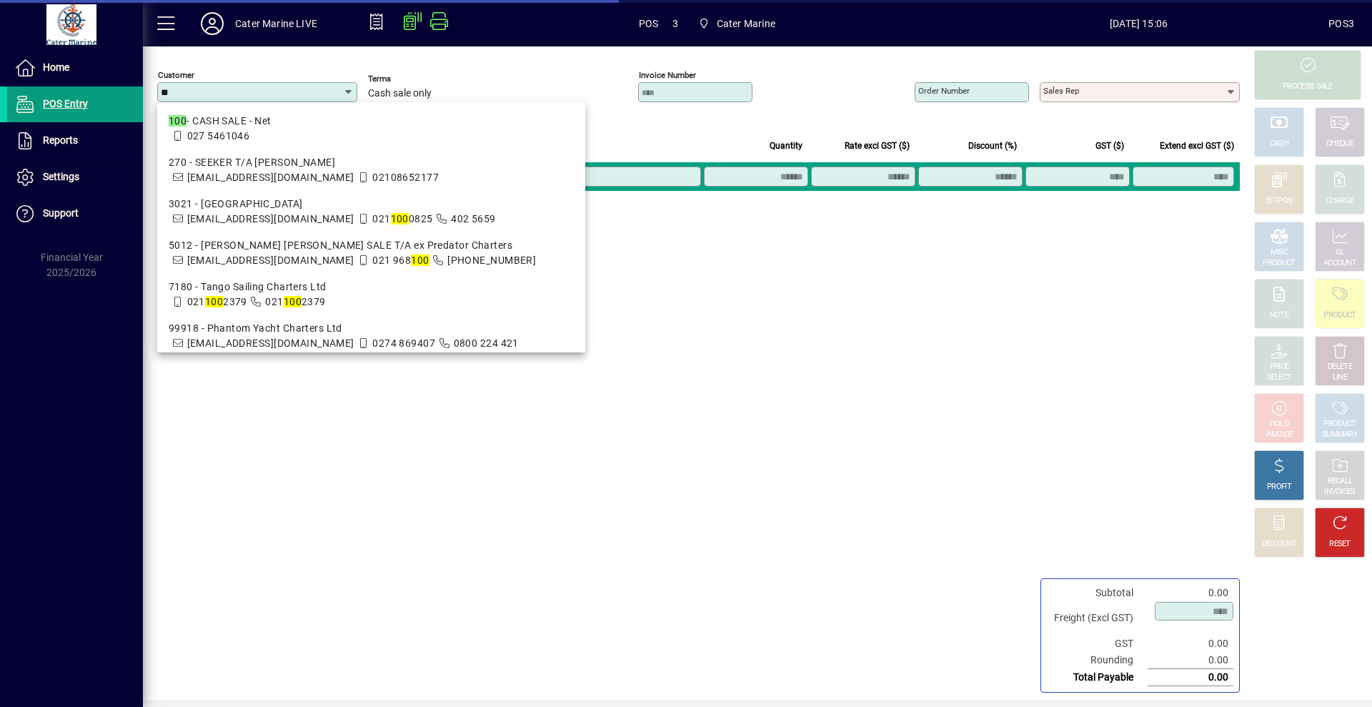  Describe the element at coordinates (877, 146) in the screenshot. I see `span: Rate excl GST ($)` at that location.